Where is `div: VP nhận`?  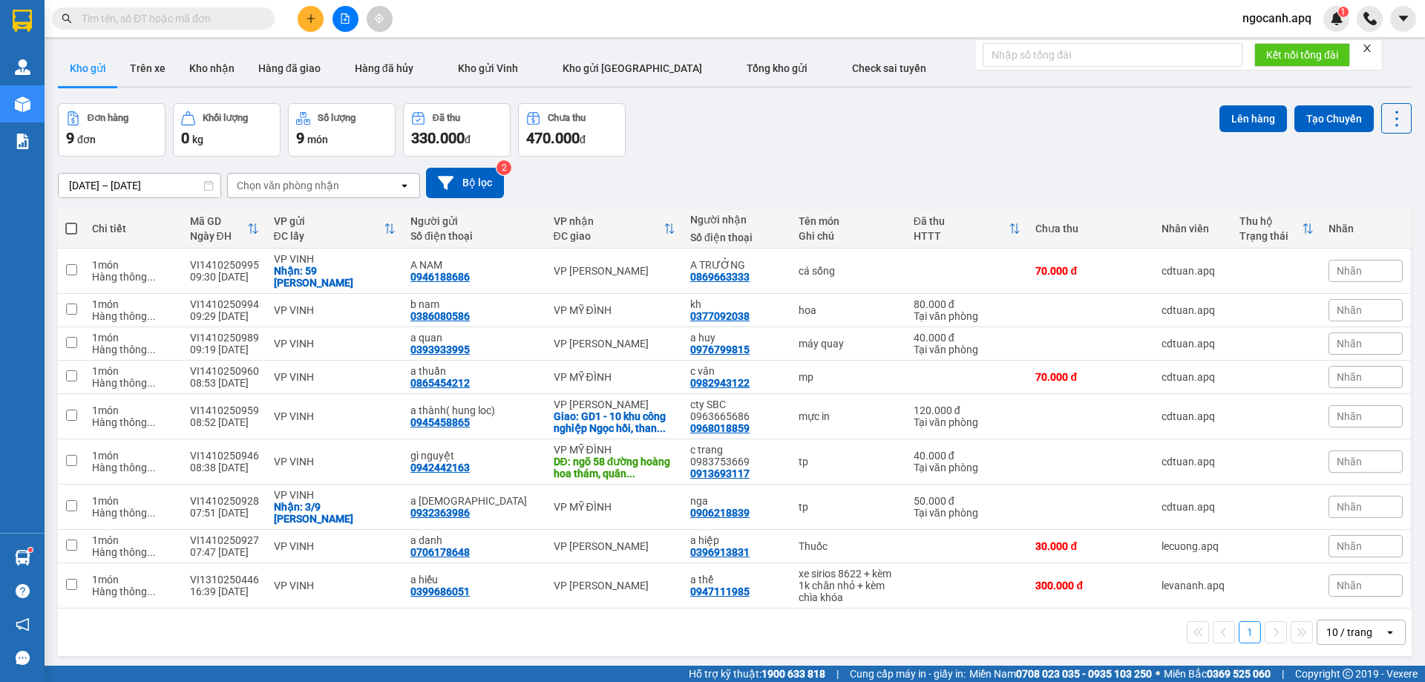 div: VP nhận is located at coordinates (608, 221).